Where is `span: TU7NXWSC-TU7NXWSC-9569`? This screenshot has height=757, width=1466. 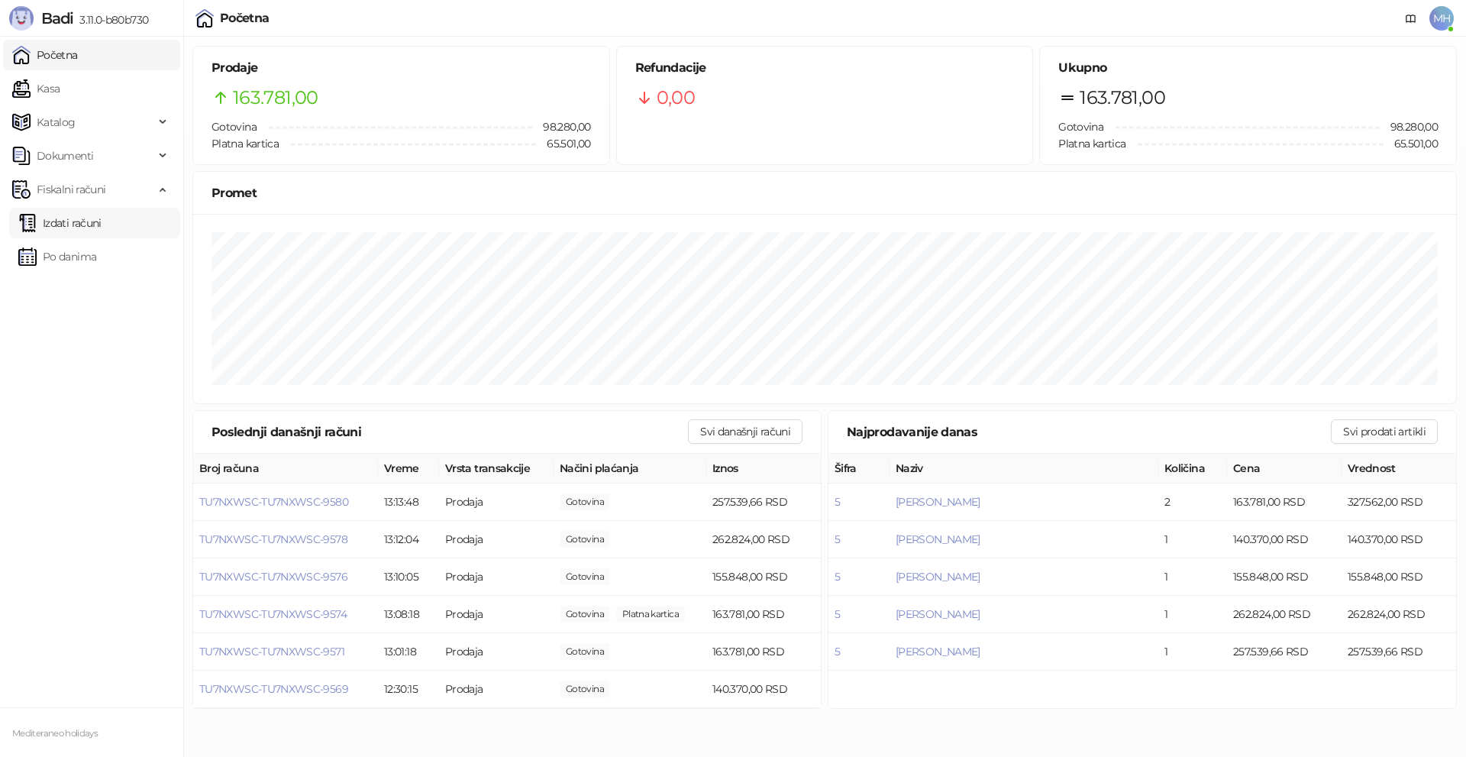 span: TU7NXWSC-TU7NXWSC-9569 is located at coordinates (273, 689).